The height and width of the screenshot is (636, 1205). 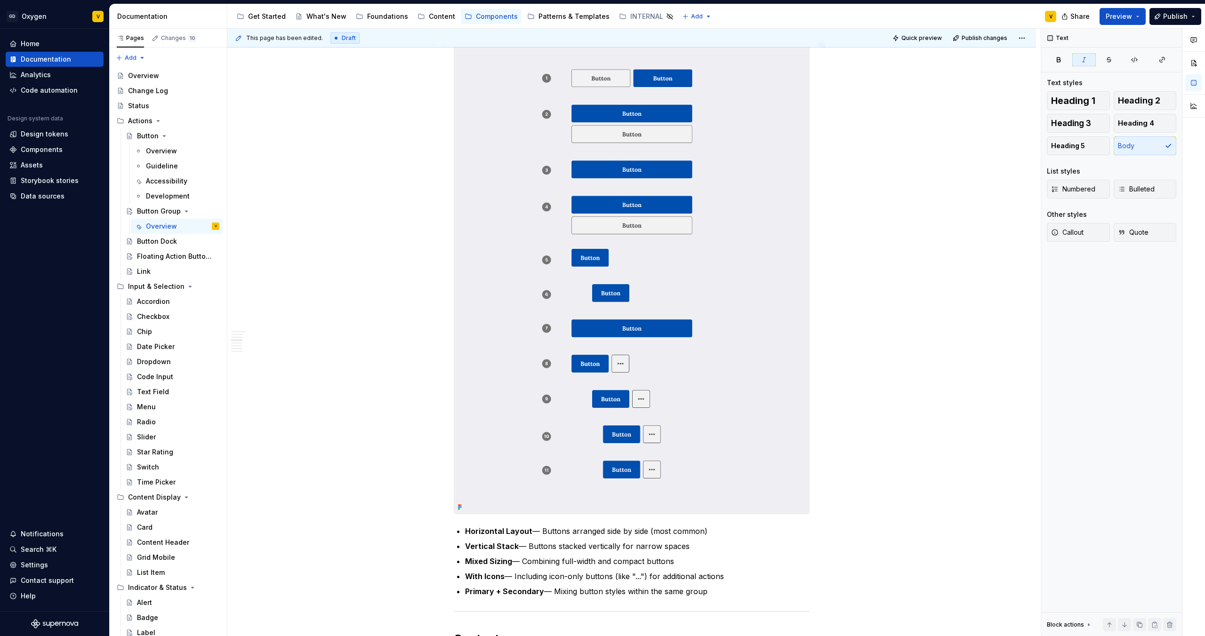 I want to click on a: What's New, so click(x=320, y=16).